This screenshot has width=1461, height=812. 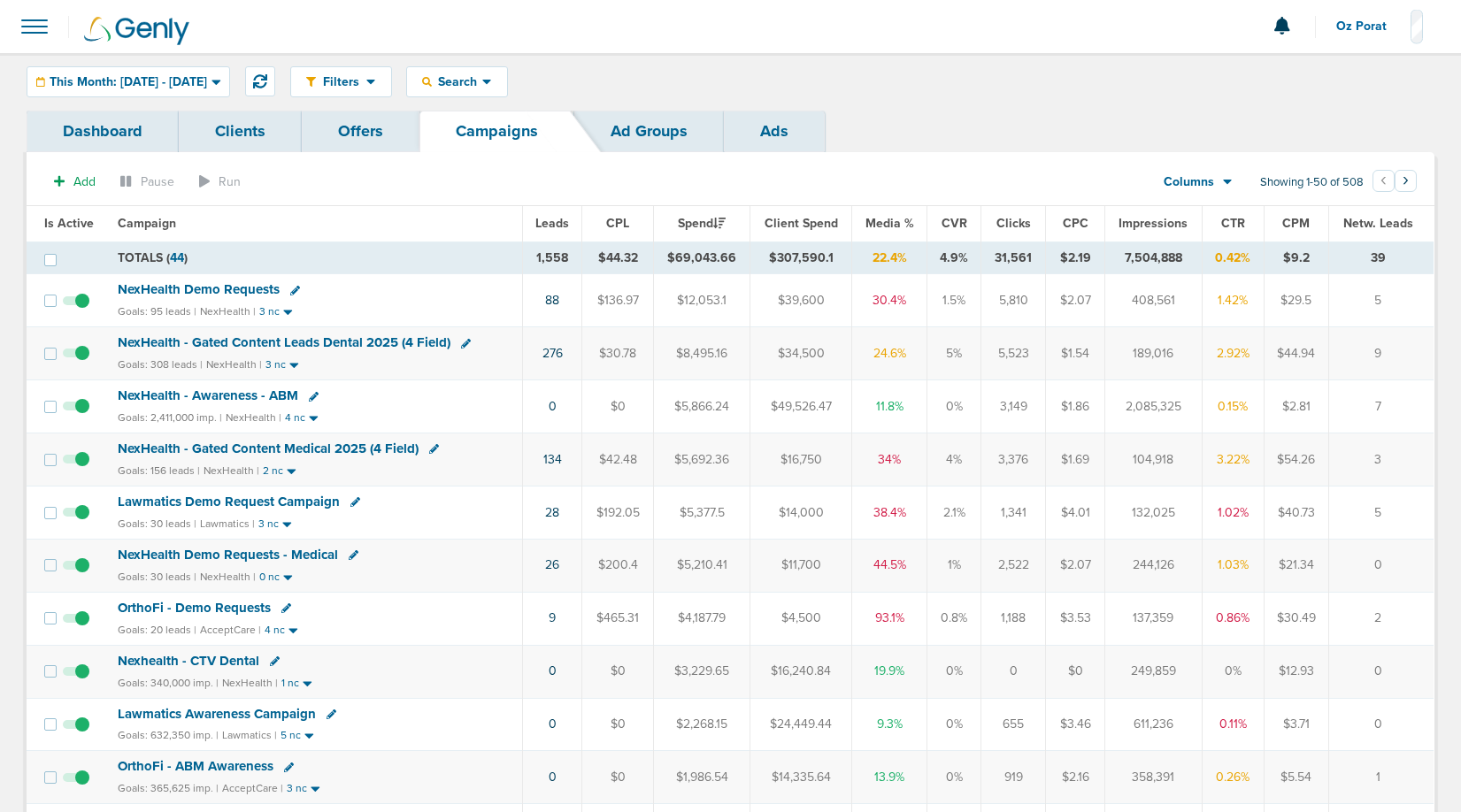 I want to click on td: $5,866.24, so click(x=701, y=406).